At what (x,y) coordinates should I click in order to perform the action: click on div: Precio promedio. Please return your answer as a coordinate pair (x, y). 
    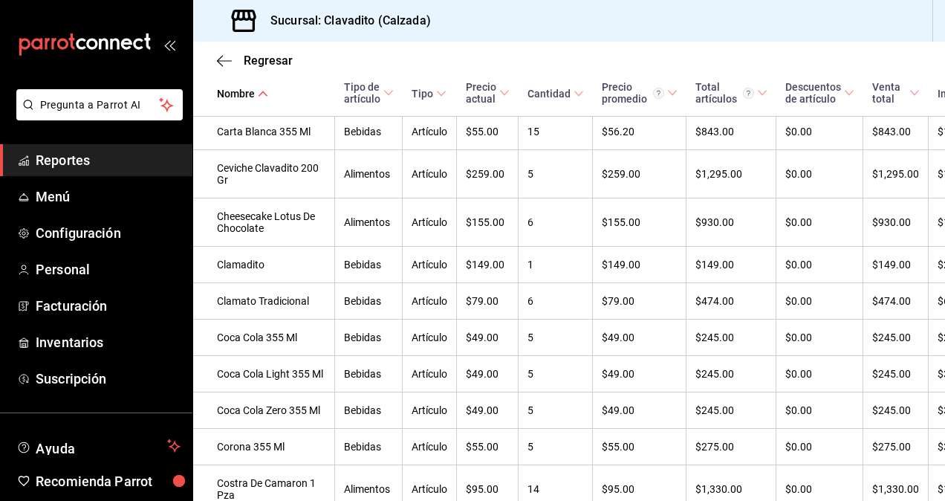
    Looking at the image, I should click on (633, 93).